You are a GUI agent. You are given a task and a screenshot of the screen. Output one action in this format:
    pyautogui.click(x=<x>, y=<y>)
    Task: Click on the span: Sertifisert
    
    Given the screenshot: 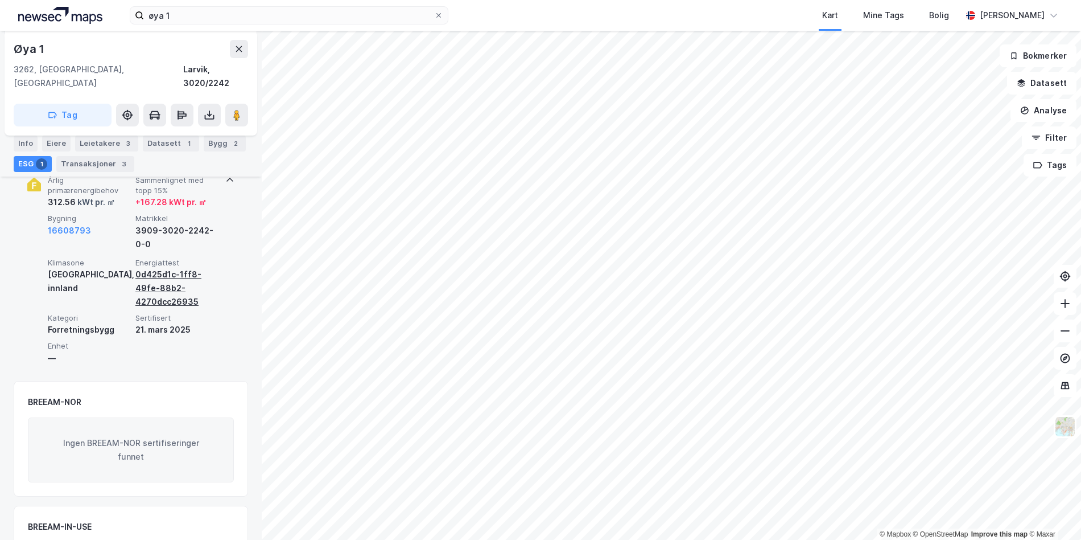 What is the action you would take?
    pyautogui.click(x=177, y=318)
    